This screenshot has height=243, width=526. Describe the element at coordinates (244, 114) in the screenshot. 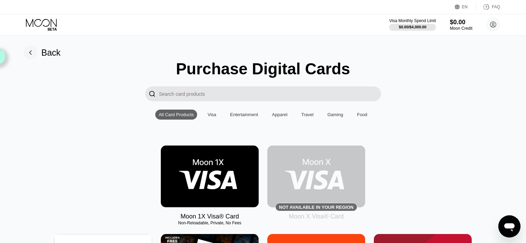

I see `div: Entertainment` at that location.